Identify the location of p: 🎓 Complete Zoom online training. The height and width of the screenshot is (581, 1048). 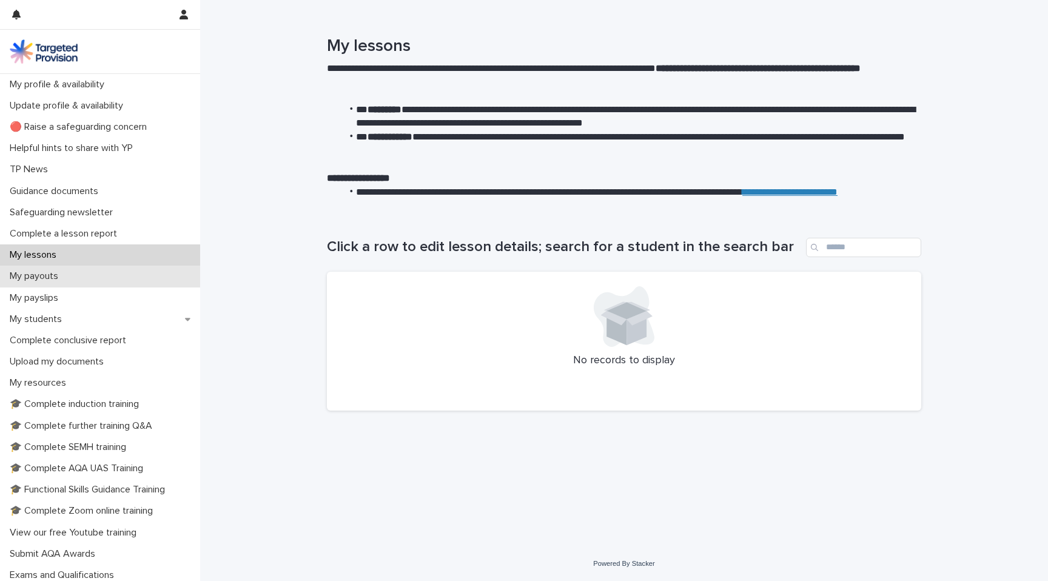
(84, 511).